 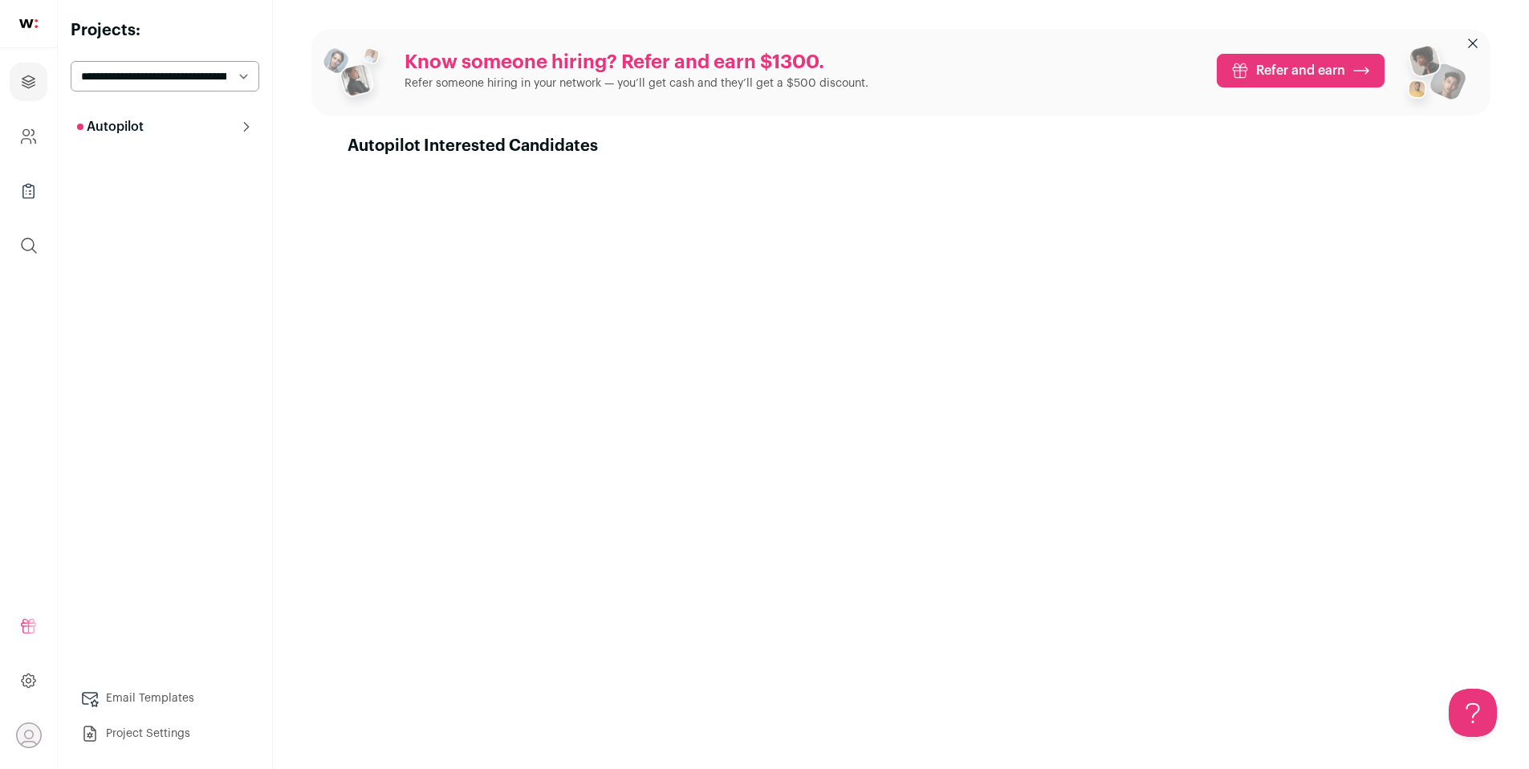 I want to click on img: referral_people_group_1-3817b86375c0e7f77b15e9e1740954ef64e1f78137dd7e9f4ff27367cb2cd09a.png, so click(x=356, y=77).